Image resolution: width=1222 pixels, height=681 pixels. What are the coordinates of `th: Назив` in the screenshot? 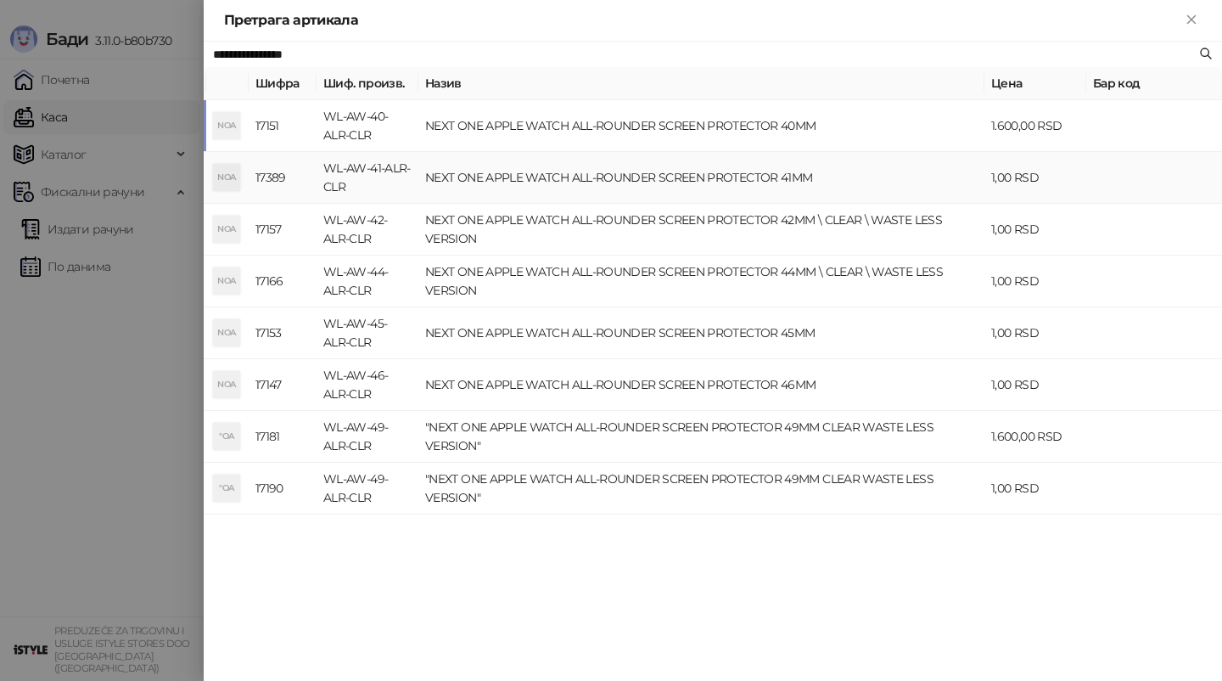 It's located at (701, 83).